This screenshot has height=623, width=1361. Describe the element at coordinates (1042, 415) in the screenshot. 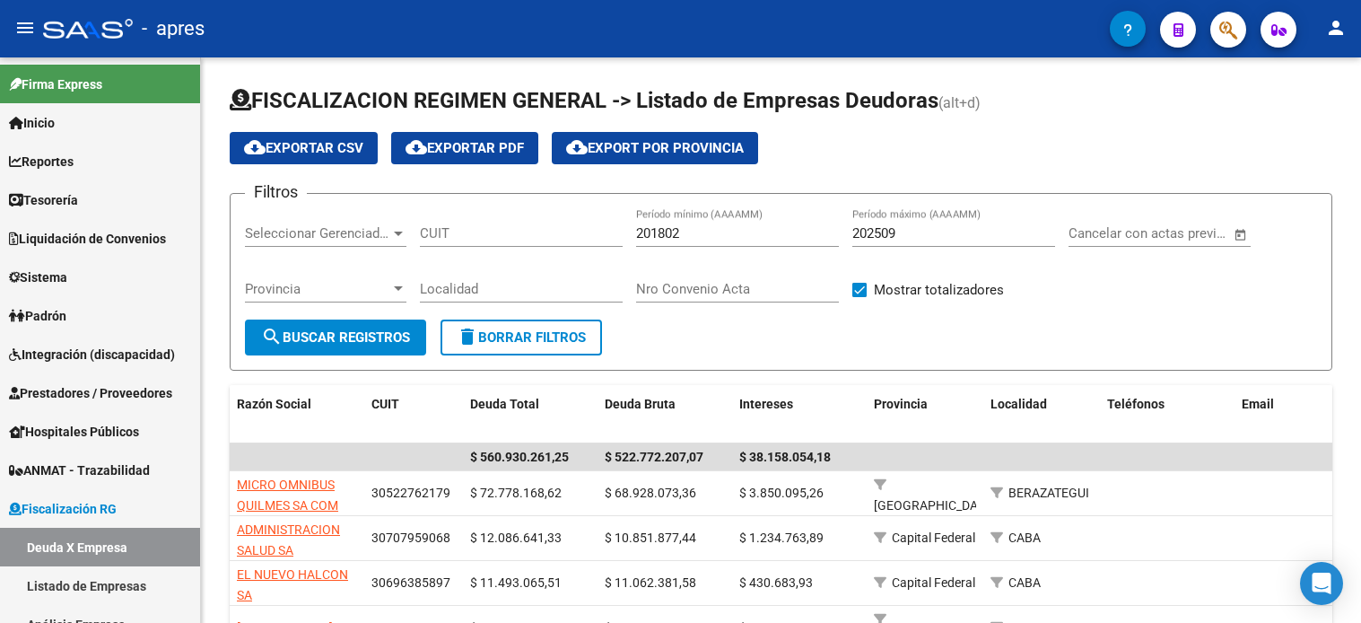

I see `datatable-header-cell: Localidad` at that location.